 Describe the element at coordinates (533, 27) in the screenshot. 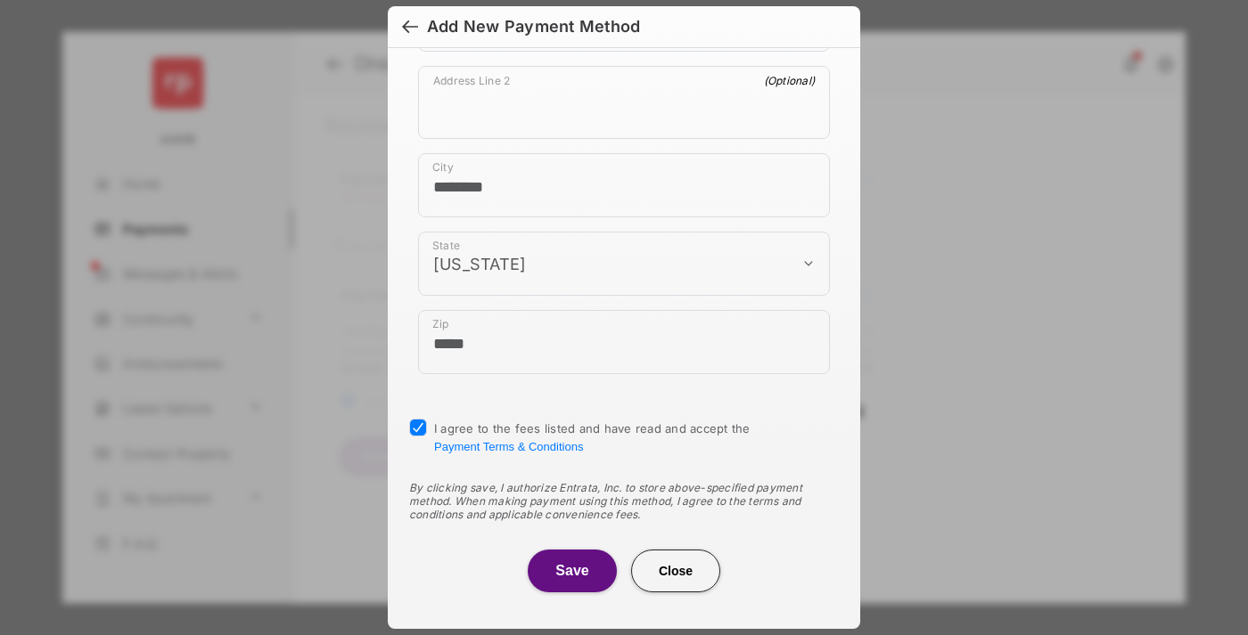

I see `div: Add New Payment Method` at that location.